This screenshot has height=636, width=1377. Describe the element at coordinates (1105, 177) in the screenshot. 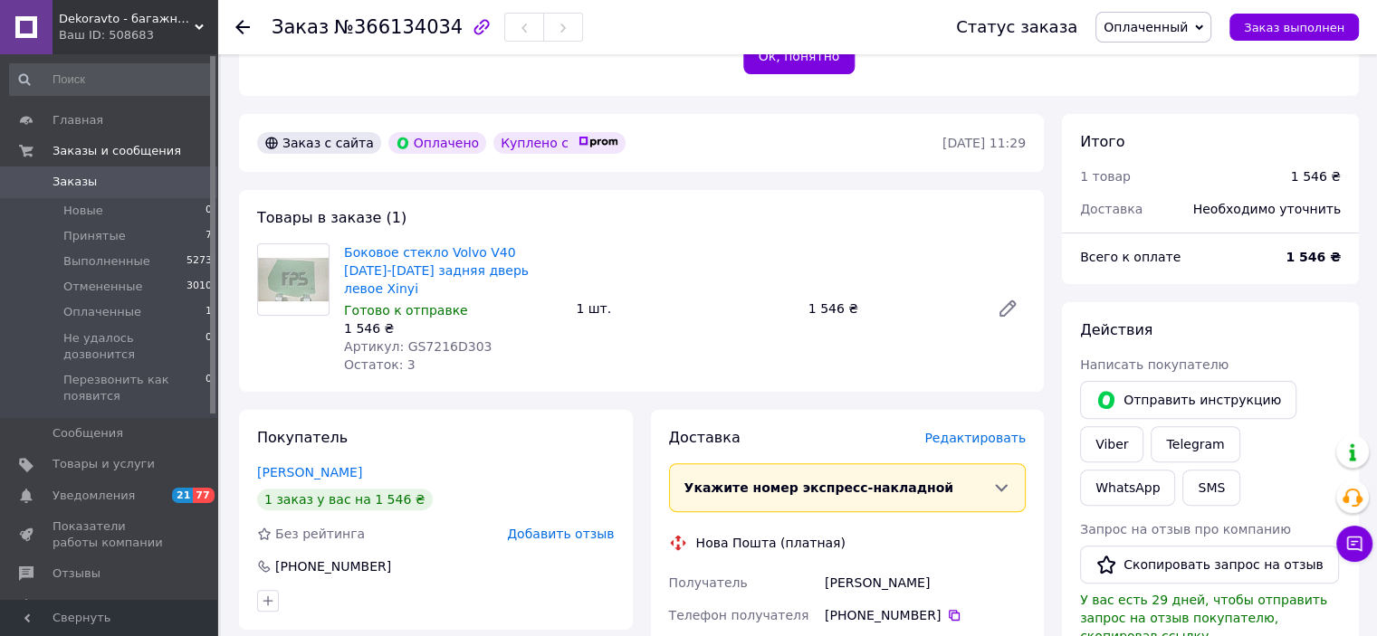

I see `span: 1 товар` at that location.